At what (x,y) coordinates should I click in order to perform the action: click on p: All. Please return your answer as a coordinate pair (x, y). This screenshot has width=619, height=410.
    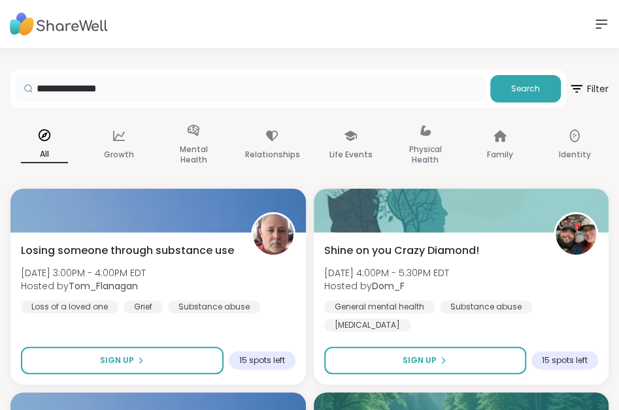
    Looking at the image, I should click on (44, 155).